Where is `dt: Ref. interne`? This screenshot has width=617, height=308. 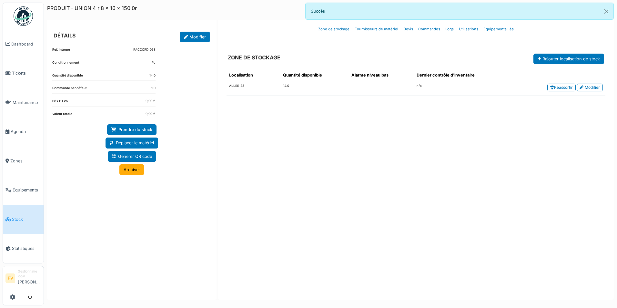
dt: Ref. interne is located at coordinates (61, 51).